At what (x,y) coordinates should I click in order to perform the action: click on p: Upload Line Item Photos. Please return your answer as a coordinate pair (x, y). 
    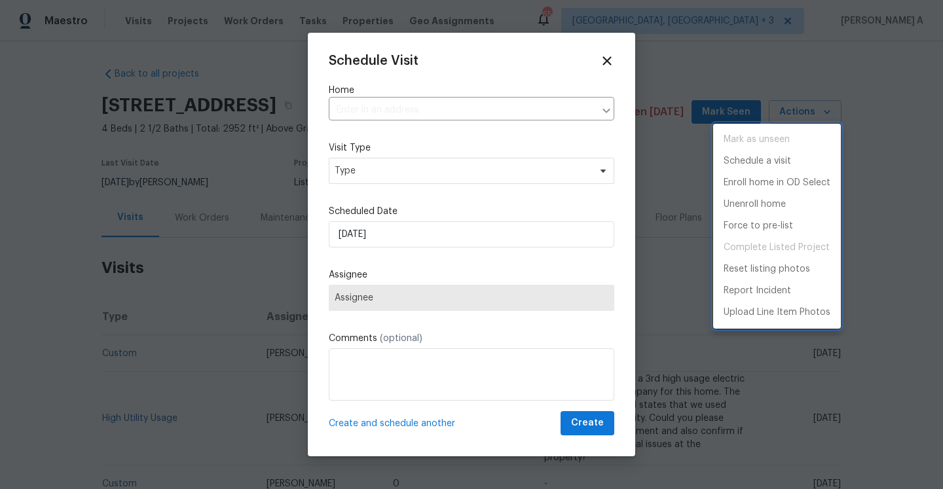
    Looking at the image, I should click on (776, 312).